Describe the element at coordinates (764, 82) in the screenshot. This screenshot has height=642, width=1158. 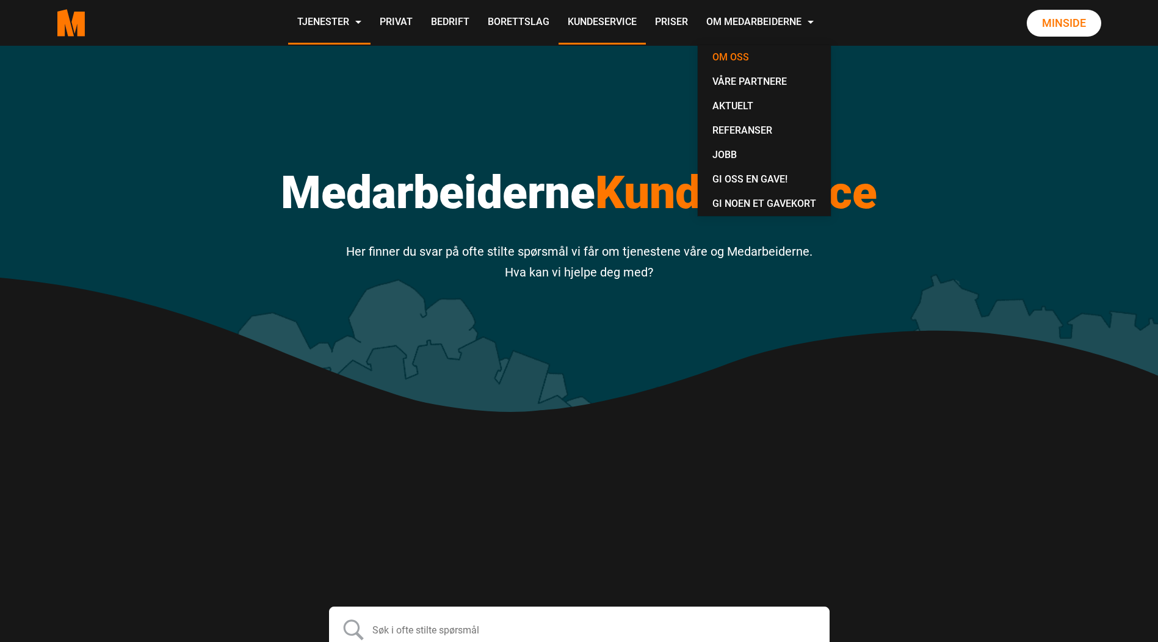
I see `a: Våre partnere` at that location.